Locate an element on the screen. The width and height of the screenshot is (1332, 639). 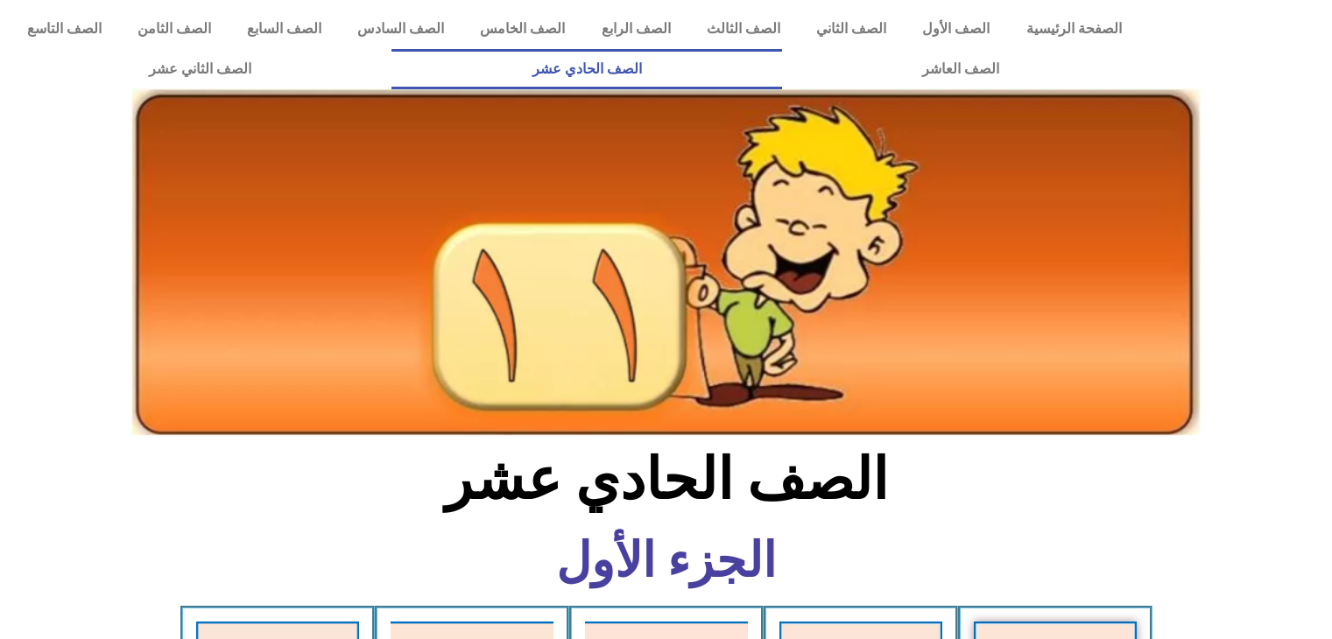
a: الصف الثامن is located at coordinates (173, 29).